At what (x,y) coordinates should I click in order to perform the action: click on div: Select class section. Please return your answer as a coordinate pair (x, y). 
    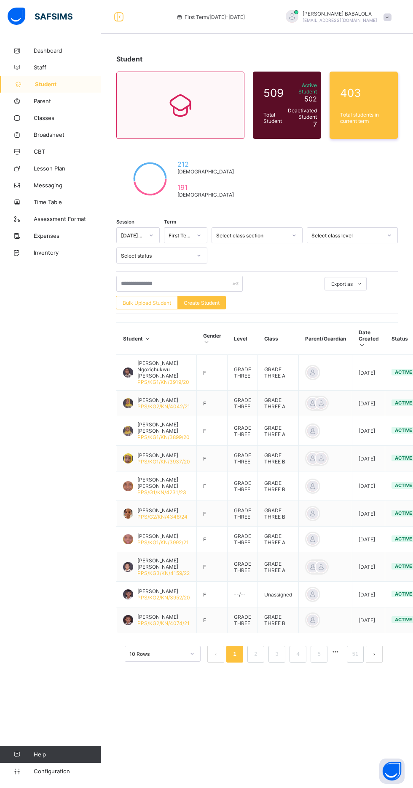
    Looking at the image, I should click on (251, 235).